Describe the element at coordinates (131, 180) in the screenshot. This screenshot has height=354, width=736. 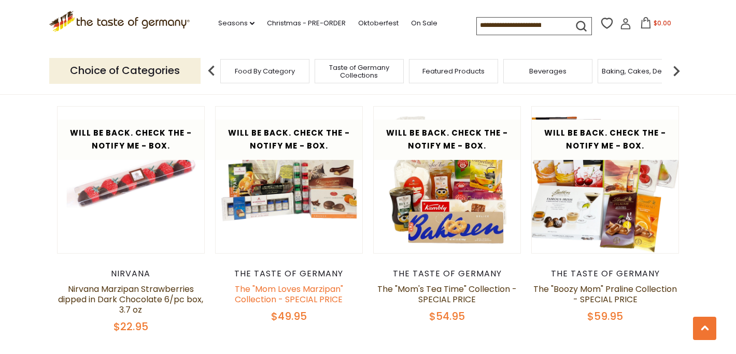
I see `img: Nirvana Marzipan Strawberries dipped in Dark Chocolate 6/pc box, 3.7 oz` at that location.